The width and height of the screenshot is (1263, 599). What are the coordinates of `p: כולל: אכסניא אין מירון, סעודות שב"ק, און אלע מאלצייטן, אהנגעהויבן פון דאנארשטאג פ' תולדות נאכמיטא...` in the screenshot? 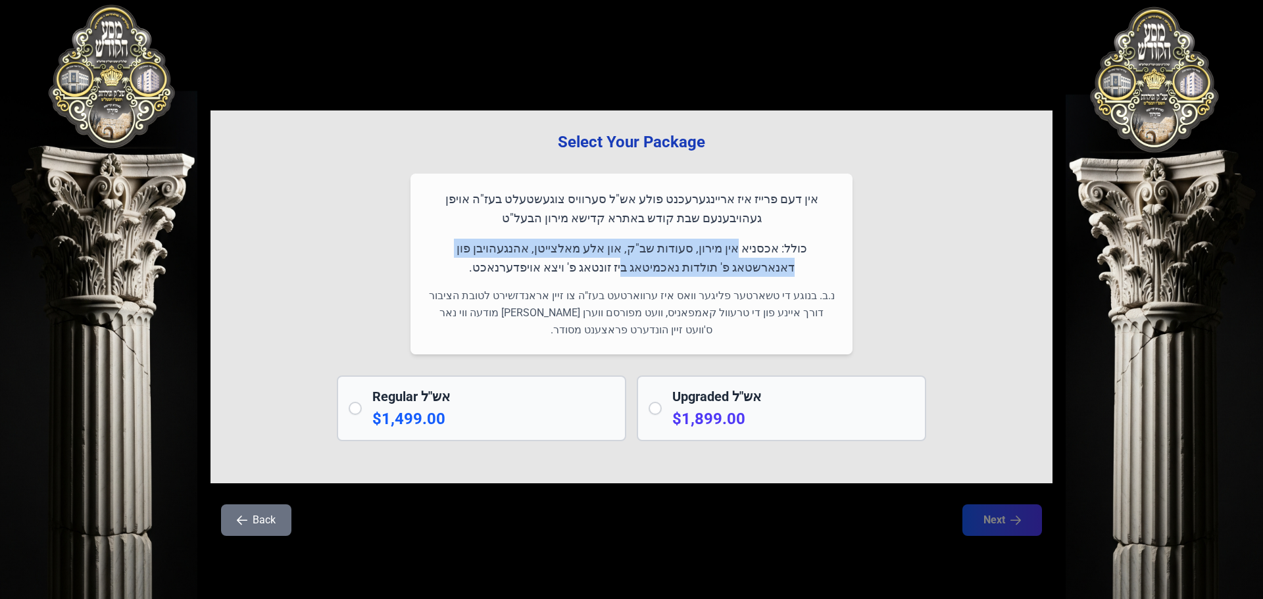 It's located at (632, 258).